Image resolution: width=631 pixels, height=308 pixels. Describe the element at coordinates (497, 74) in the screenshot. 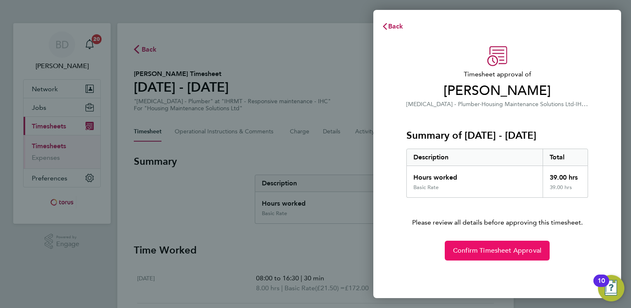

I see `span: Timesheet approval of` at that location.